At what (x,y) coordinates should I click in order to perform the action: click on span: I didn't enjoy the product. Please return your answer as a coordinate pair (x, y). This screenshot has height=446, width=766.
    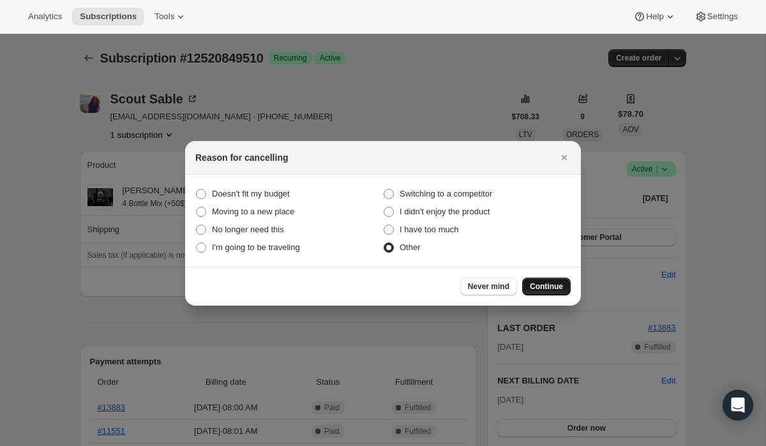
    Looking at the image, I should click on (444, 211).